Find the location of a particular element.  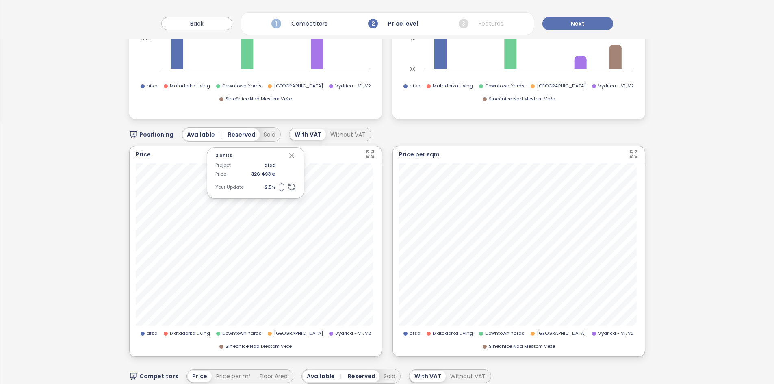

div: Price per sqm is located at coordinates (419, 154).